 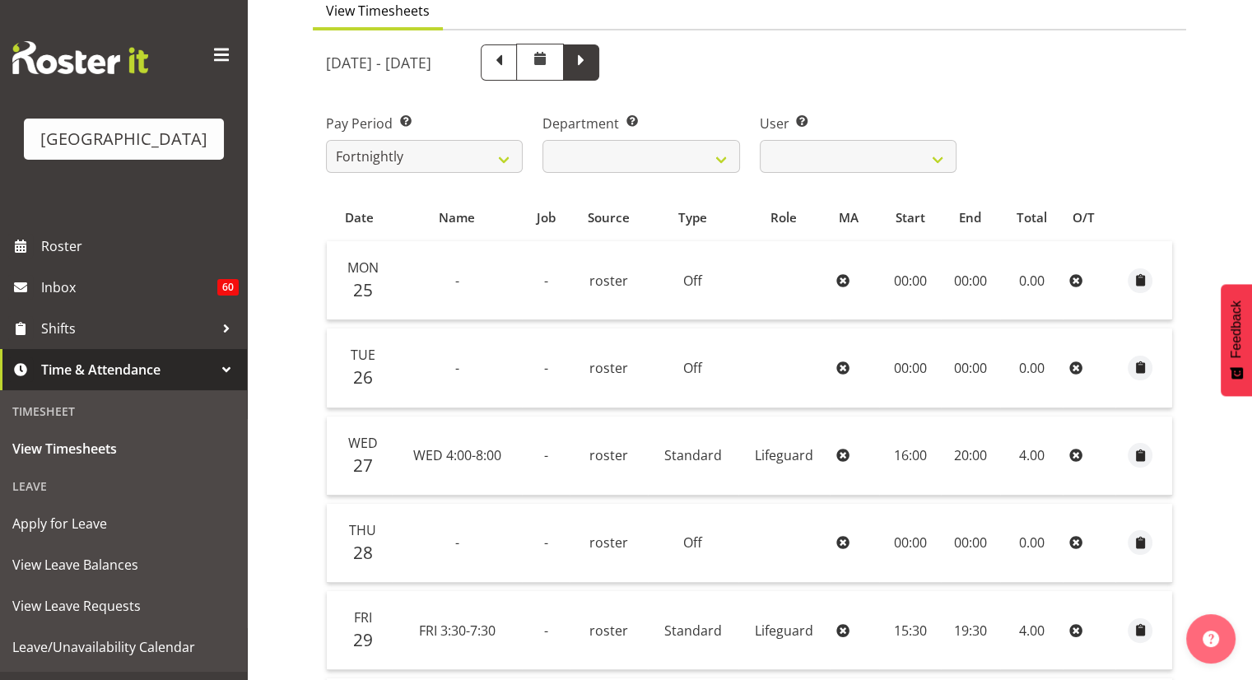 I want to click on span: Feedback, so click(x=1236, y=329).